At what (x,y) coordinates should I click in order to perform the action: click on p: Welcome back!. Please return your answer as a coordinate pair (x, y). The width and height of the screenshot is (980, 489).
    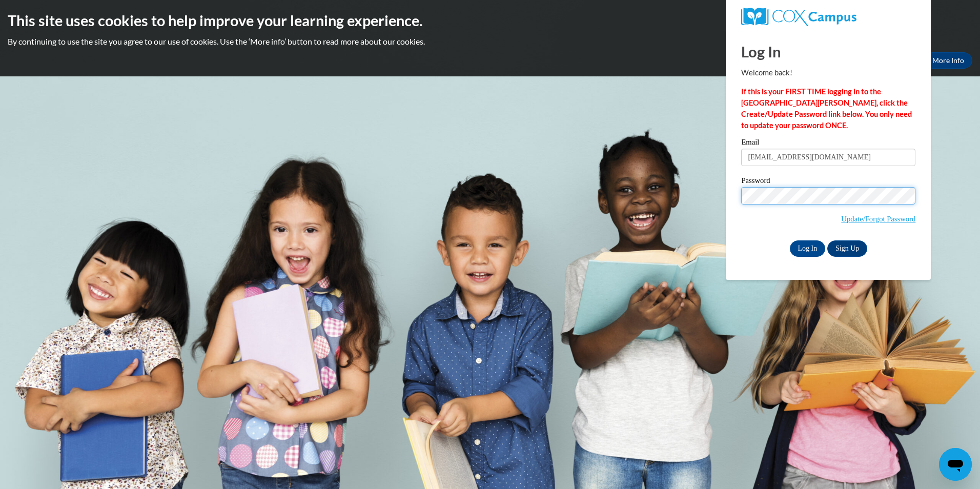
    Looking at the image, I should click on (828, 73).